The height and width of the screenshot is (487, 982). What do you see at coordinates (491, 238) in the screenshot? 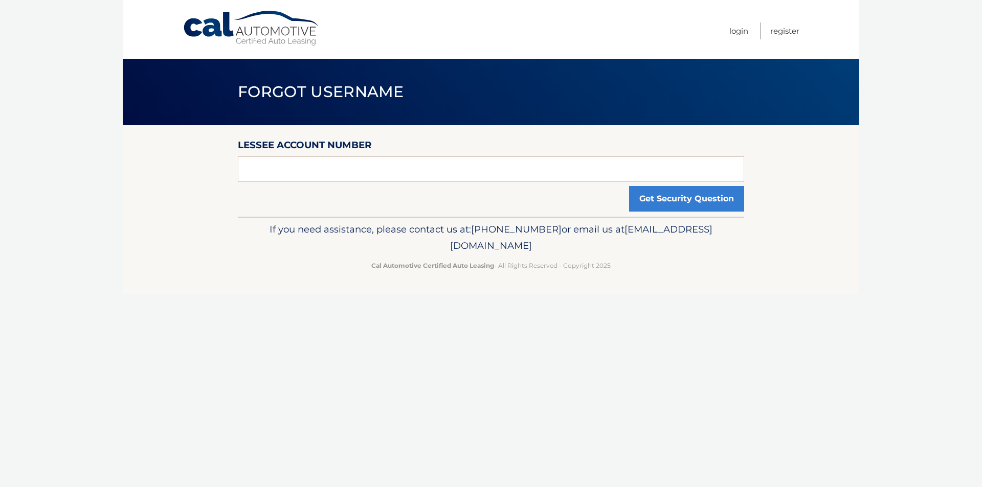
I see `p: If you need assistance, please contact us at: or email us at` at bounding box center [491, 238].